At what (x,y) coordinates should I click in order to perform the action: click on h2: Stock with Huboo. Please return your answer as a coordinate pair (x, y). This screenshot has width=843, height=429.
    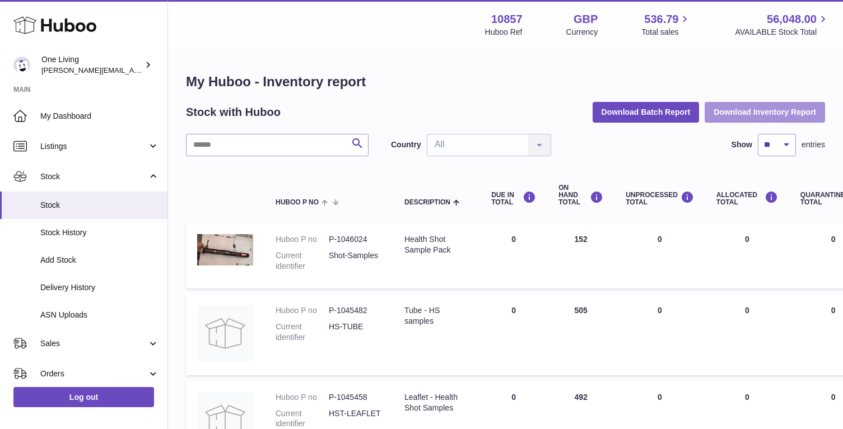
    Looking at the image, I should click on (233, 112).